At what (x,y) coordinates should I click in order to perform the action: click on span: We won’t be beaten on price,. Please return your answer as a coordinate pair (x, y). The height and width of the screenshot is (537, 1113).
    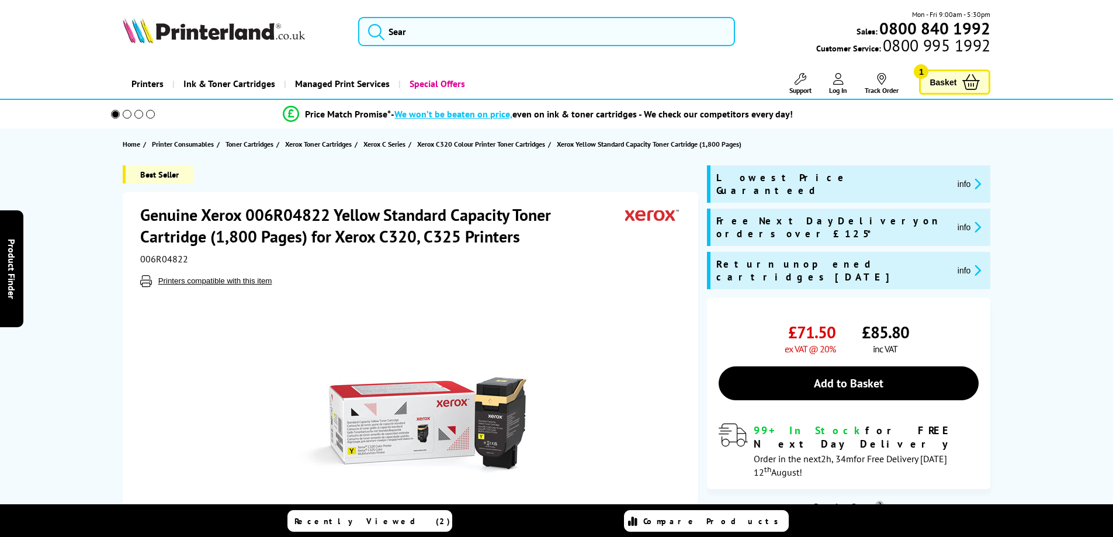
    Looking at the image, I should click on (453, 114).